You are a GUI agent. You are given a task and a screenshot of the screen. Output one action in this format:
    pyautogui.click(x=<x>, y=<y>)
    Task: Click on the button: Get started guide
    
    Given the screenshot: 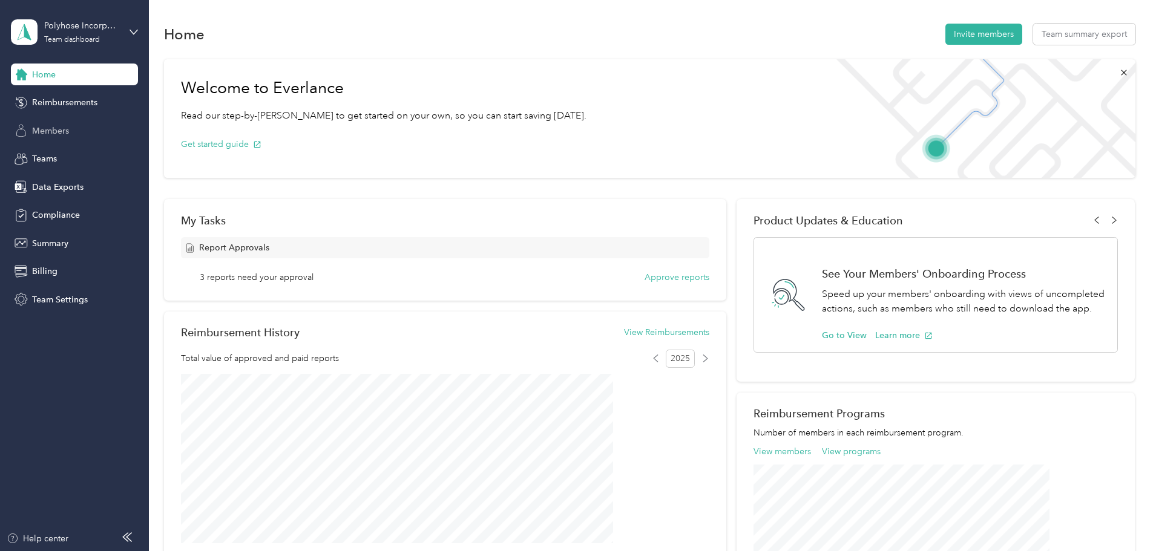 What is the action you would take?
    pyautogui.click(x=221, y=144)
    